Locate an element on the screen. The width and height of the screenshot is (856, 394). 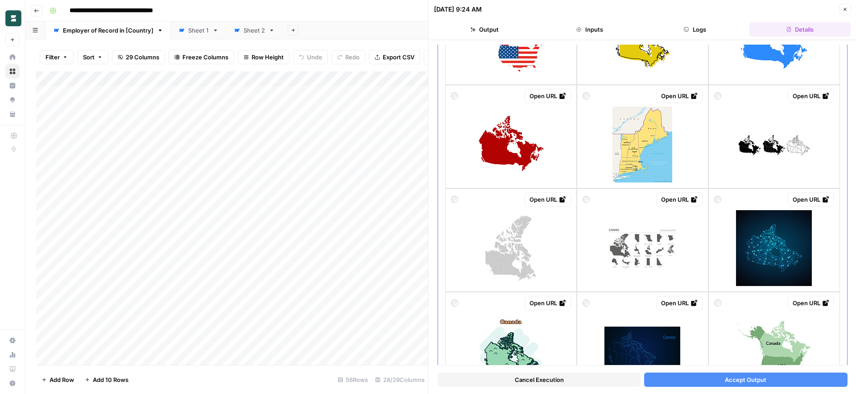
button: Add Row is located at coordinates (58, 379).